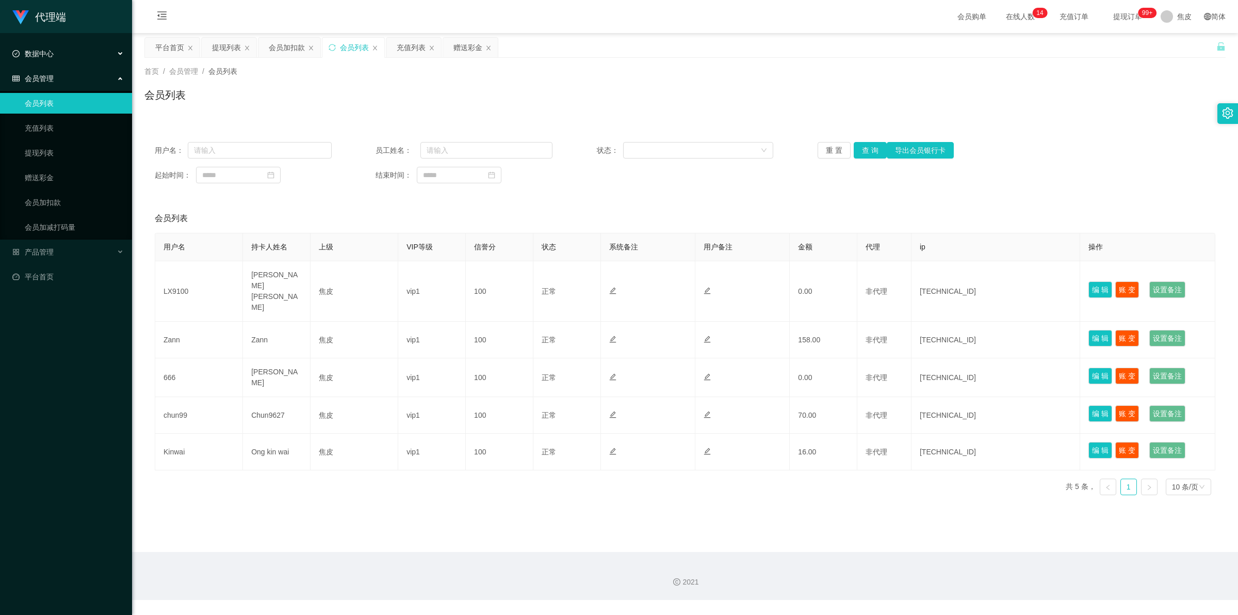 This screenshot has width=1238, height=615. Describe the element at coordinates (492, 175) in the screenshot. I see `i: 图标: calendar` at that location.